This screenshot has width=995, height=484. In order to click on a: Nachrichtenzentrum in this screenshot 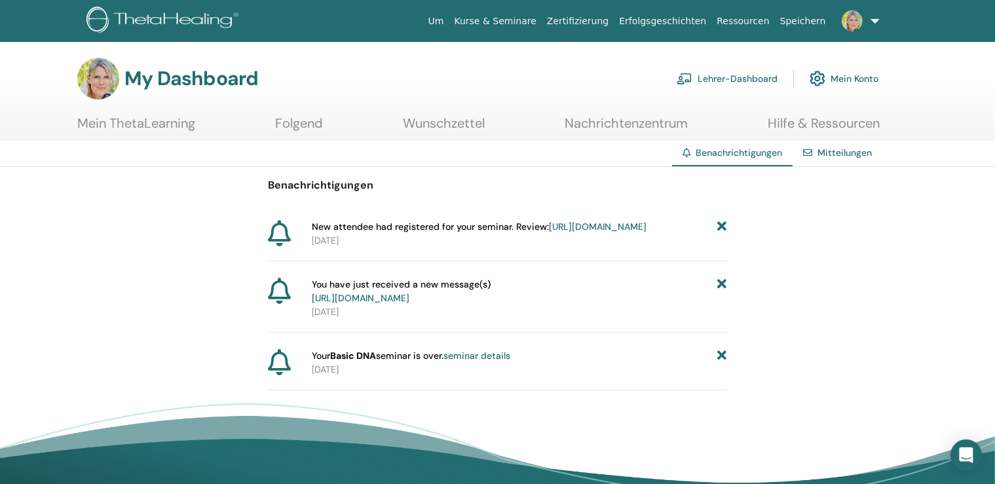, I will do `click(627, 128)`.